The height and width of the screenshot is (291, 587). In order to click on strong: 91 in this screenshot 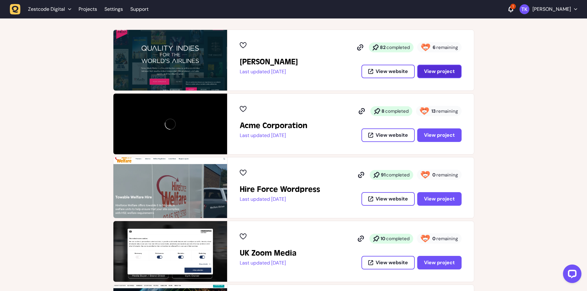, I will do `click(383, 175)`.